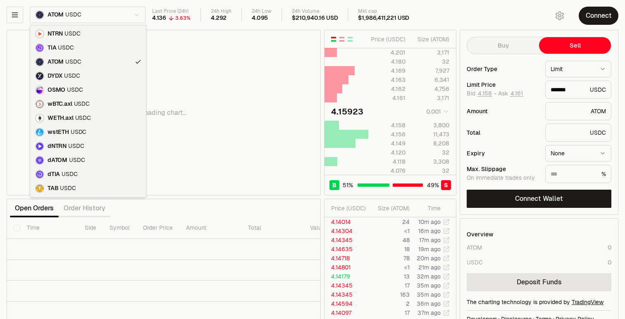 This screenshot has width=625, height=319. Describe the element at coordinates (53, 189) in the screenshot. I see `span: TAB` at that location.